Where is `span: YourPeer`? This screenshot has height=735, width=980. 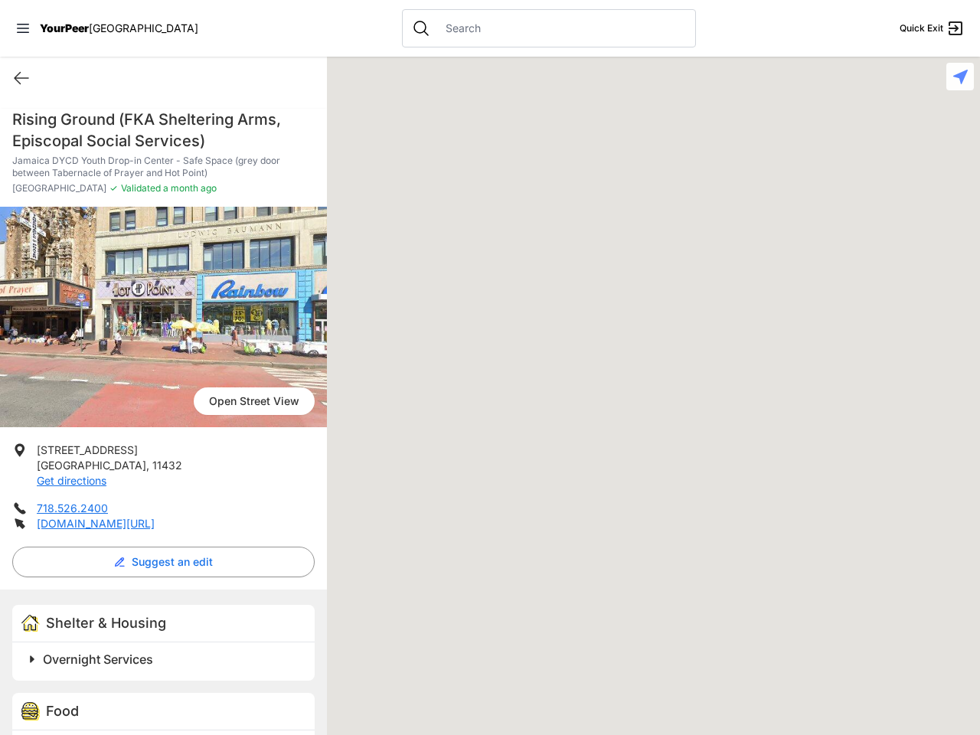 span: YourPeer is located at coordinates (64, 28).